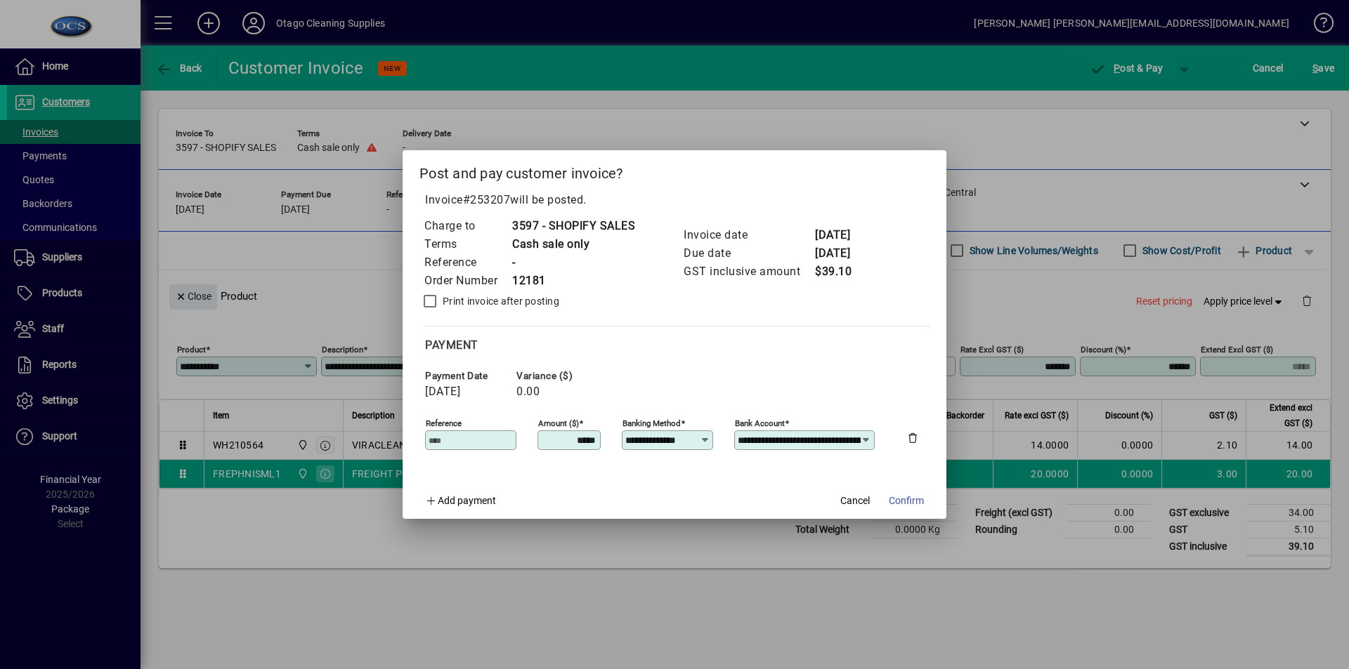 The image size is (1349, 669). Describe the element at coordinates (674, 171) in the screenshot. I see `h2: Post and pay customer invoice?` at that location.